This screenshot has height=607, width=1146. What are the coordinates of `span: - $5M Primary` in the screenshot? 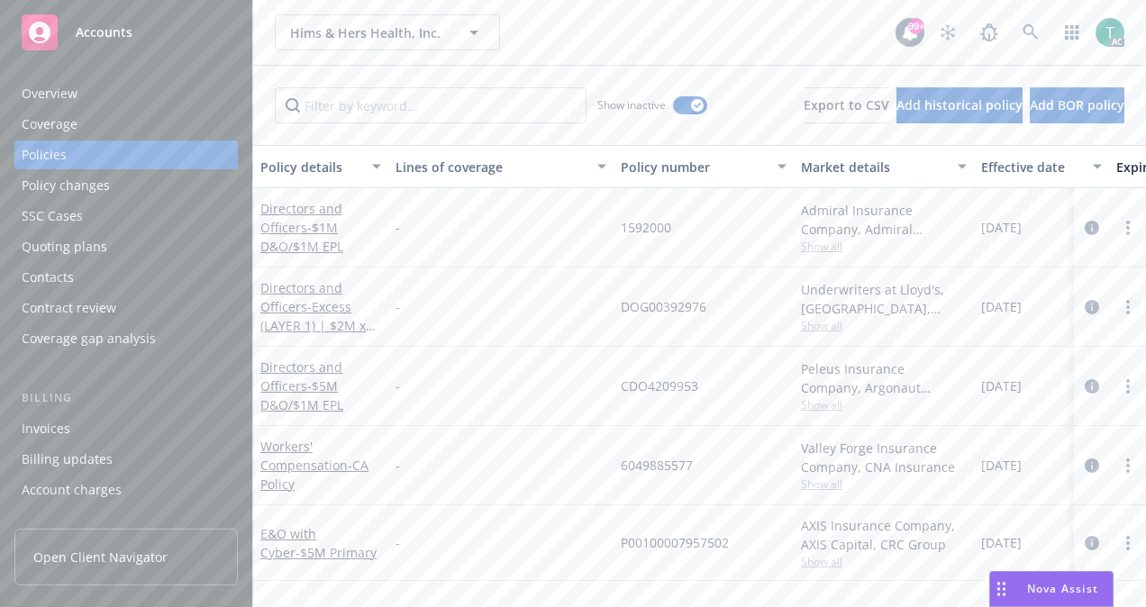 It's located at (336, 552).